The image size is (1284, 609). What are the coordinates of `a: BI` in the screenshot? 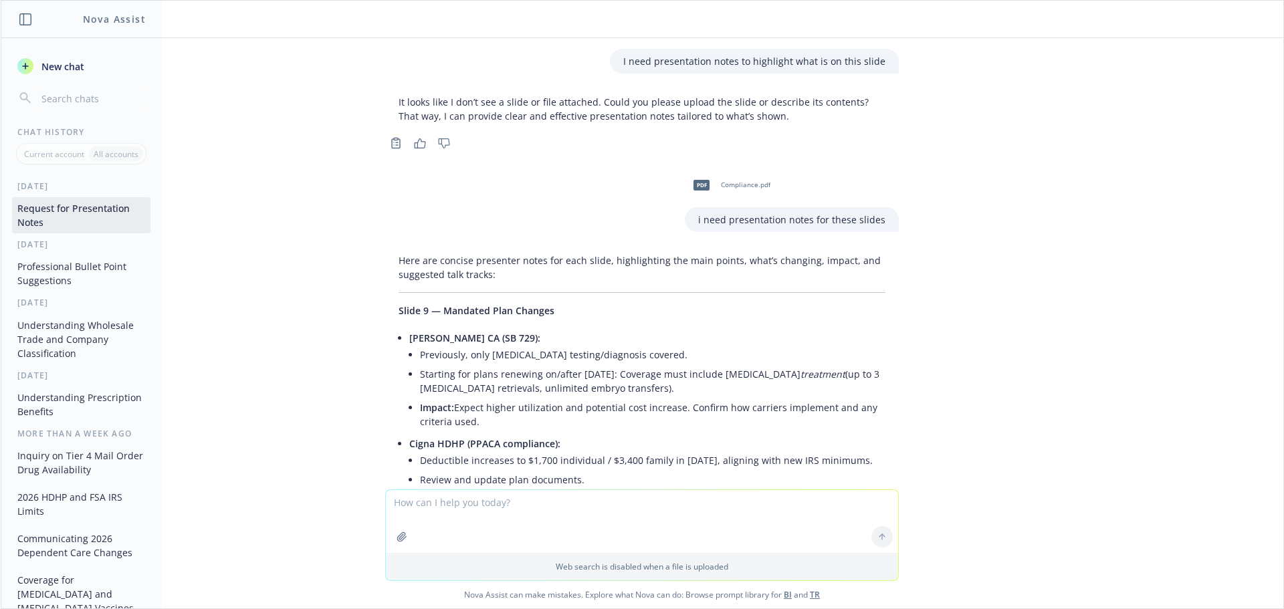 It's located at (788, 595).